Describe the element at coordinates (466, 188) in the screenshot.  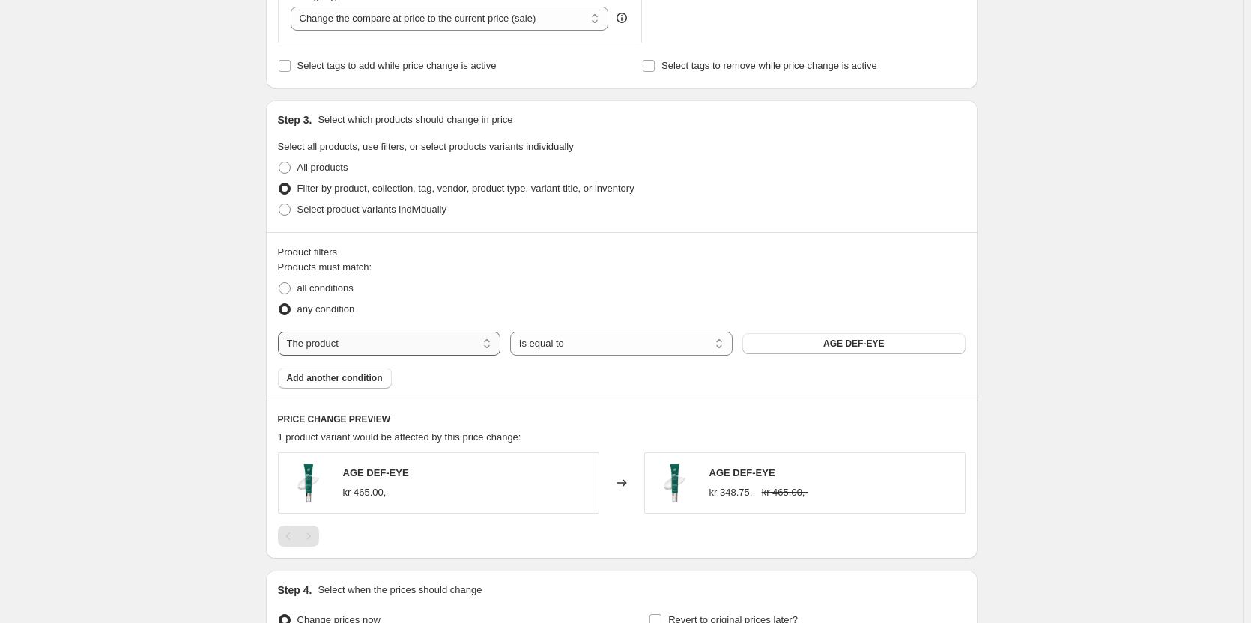
I see `span: Filter by product, collection, tag, vendor, product type, variant title, or inventory` at that location.